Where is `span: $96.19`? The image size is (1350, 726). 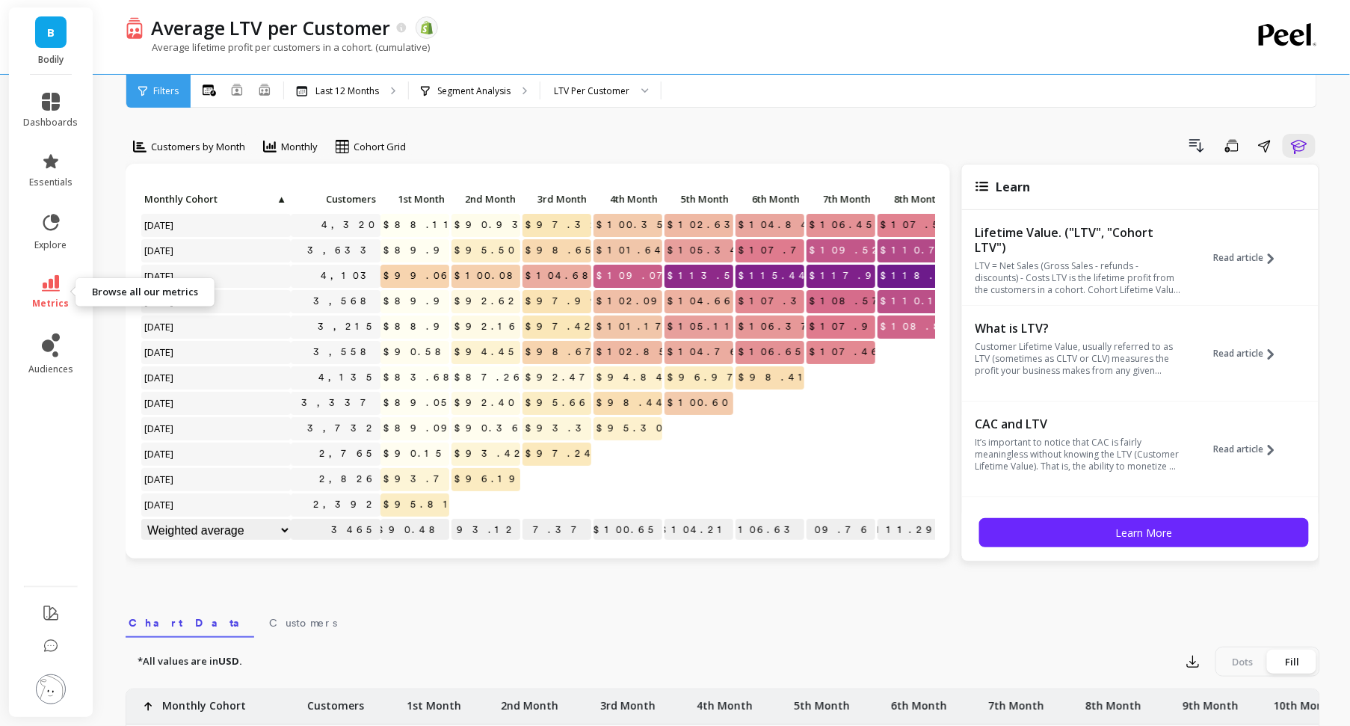
span: $96.19 is located at coordinates (490, 479).